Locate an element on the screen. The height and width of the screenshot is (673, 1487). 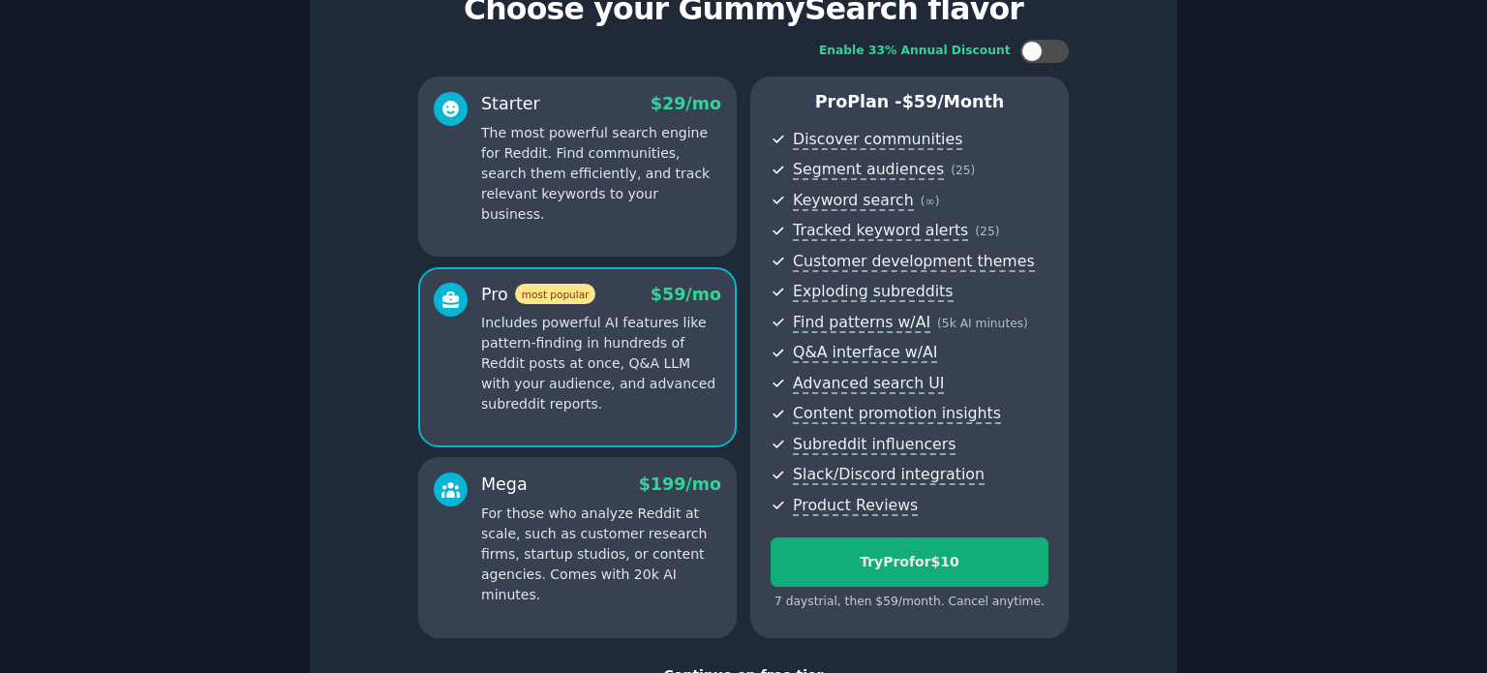
span: Subreddit influencers is located at coordinates (874, 444).